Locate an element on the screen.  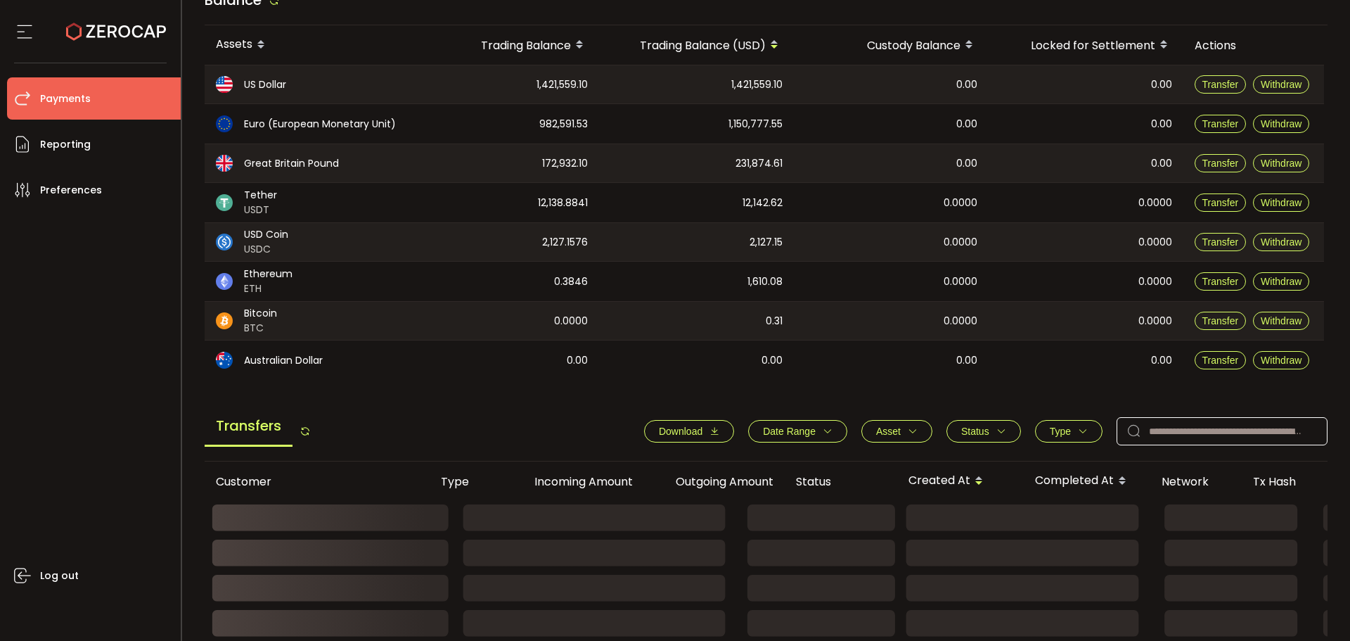
span: Status is located at coordinates (975, 431).